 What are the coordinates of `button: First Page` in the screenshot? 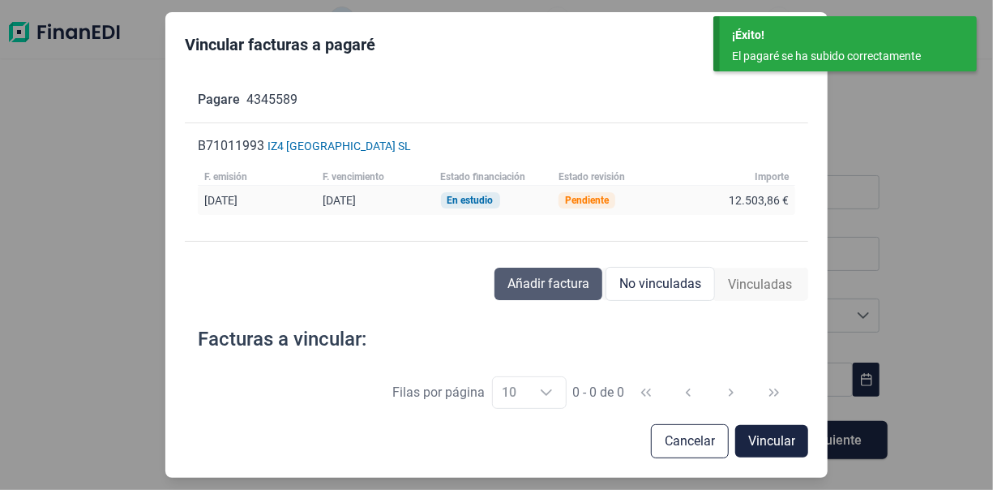 It's located at (646, 392).